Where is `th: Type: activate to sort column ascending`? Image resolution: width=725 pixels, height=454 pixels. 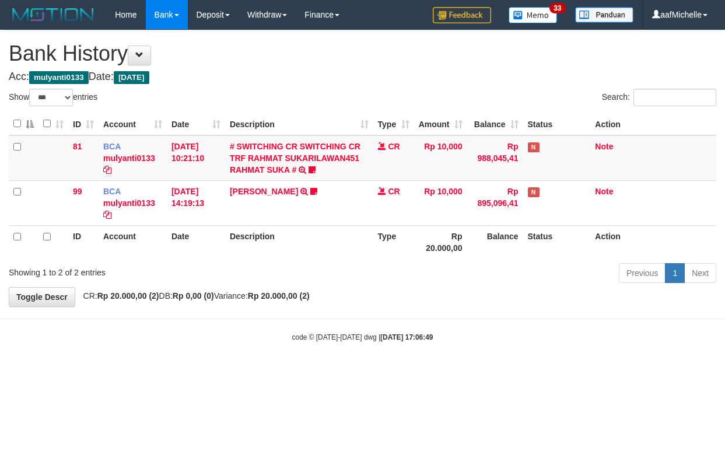
th: Type: activate to sort column ascending is located at coordinates (394, 124).